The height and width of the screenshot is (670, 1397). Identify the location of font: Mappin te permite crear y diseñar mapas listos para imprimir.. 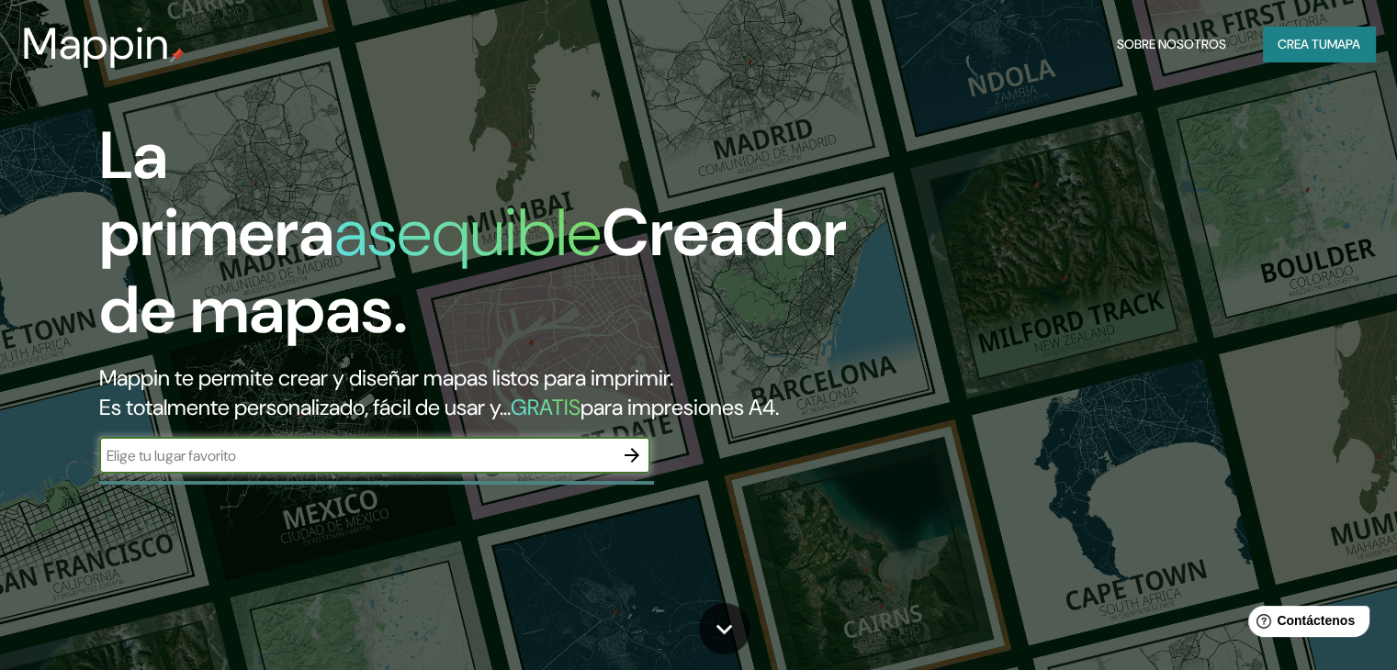
(386, 377).